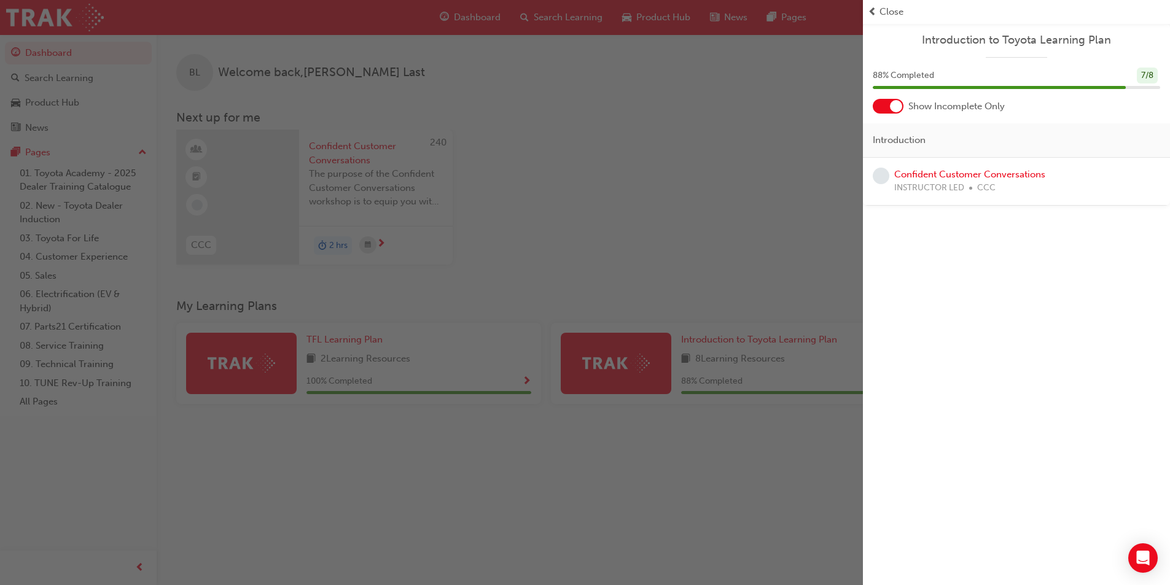 The image size is (1170, 585). Describe the element at coordinates (986, 188) in the screenshot. I see `span: CCC` at that location.